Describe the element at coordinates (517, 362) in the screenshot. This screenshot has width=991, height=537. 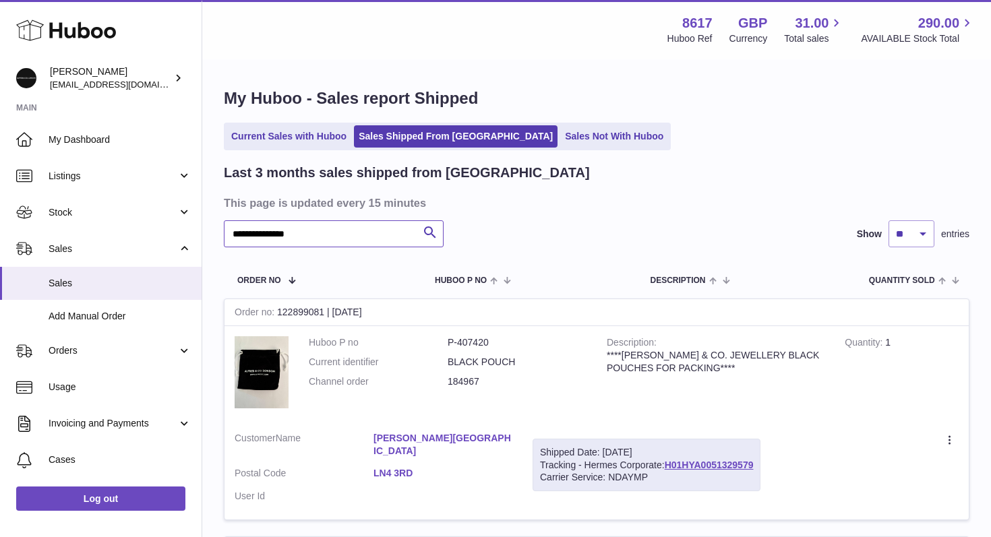
I see `dd: BLACK POUCH` at that location.